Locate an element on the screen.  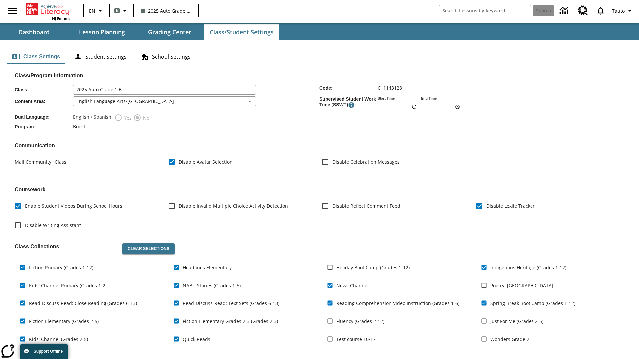
span: Just For Me (Grades 2-5) is located at coordinates (517, 321).